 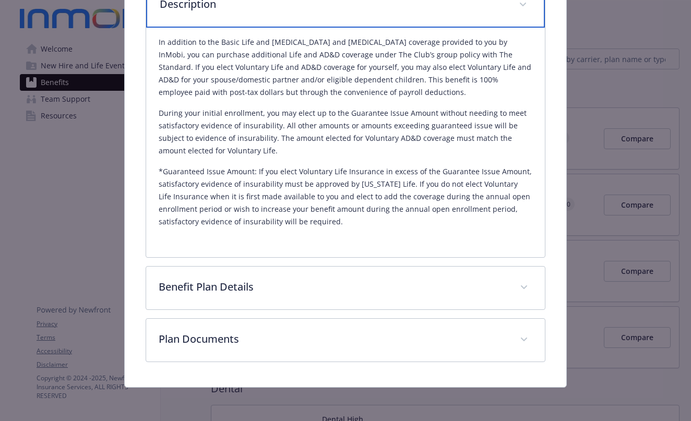 What do you see at coordinates (332, 287) in the screenshot?
I see `p: Benefit Plan Details` at bounding box center [332, 287].